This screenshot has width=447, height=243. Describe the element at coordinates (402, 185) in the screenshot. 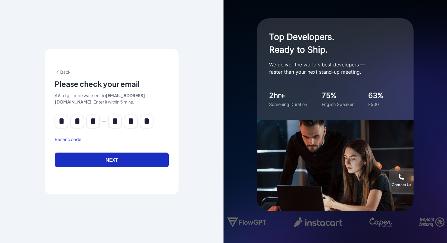

I see `div: Contact Us` at that location.